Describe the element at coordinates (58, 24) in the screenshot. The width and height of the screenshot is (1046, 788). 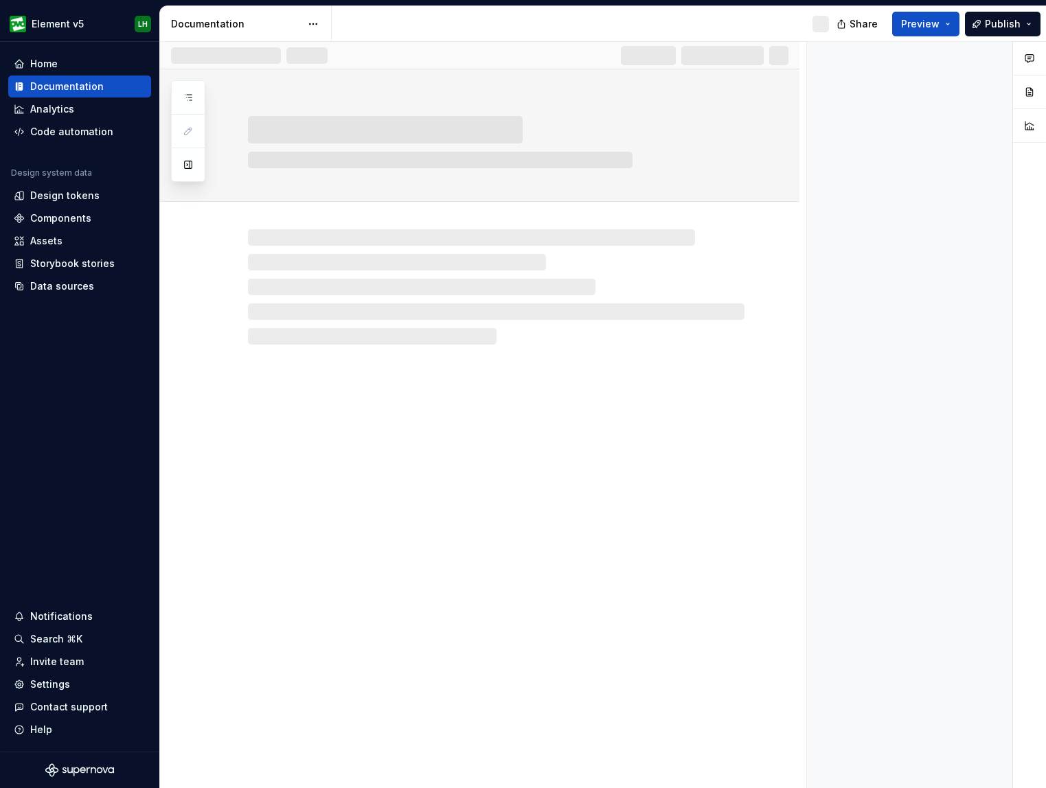
I see `div: Element v5` at that location.